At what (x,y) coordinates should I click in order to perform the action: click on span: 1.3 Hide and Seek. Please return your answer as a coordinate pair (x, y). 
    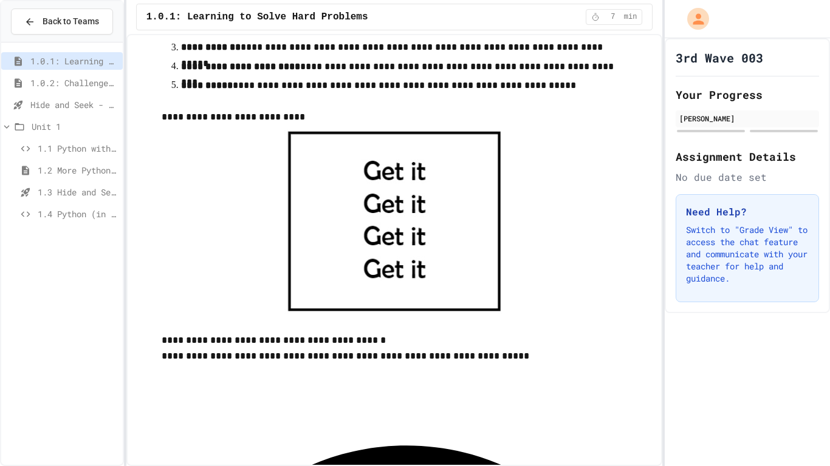
    Looking at the image, I should click on (78, 192).